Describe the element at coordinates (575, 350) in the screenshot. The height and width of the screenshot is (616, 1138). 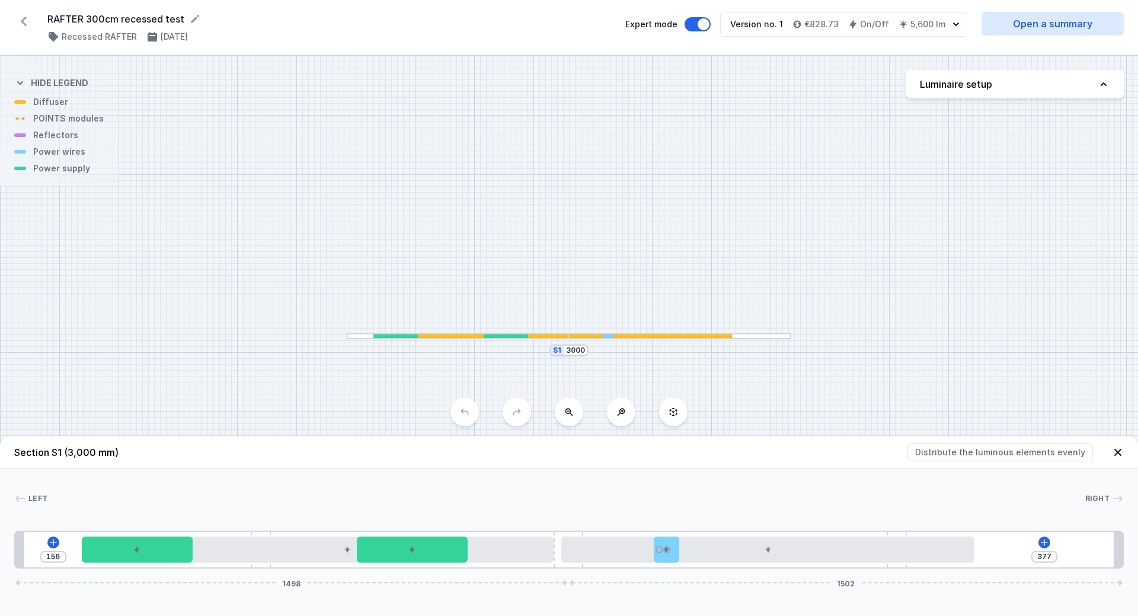
I see `input: Dimension [mm]` at that location.